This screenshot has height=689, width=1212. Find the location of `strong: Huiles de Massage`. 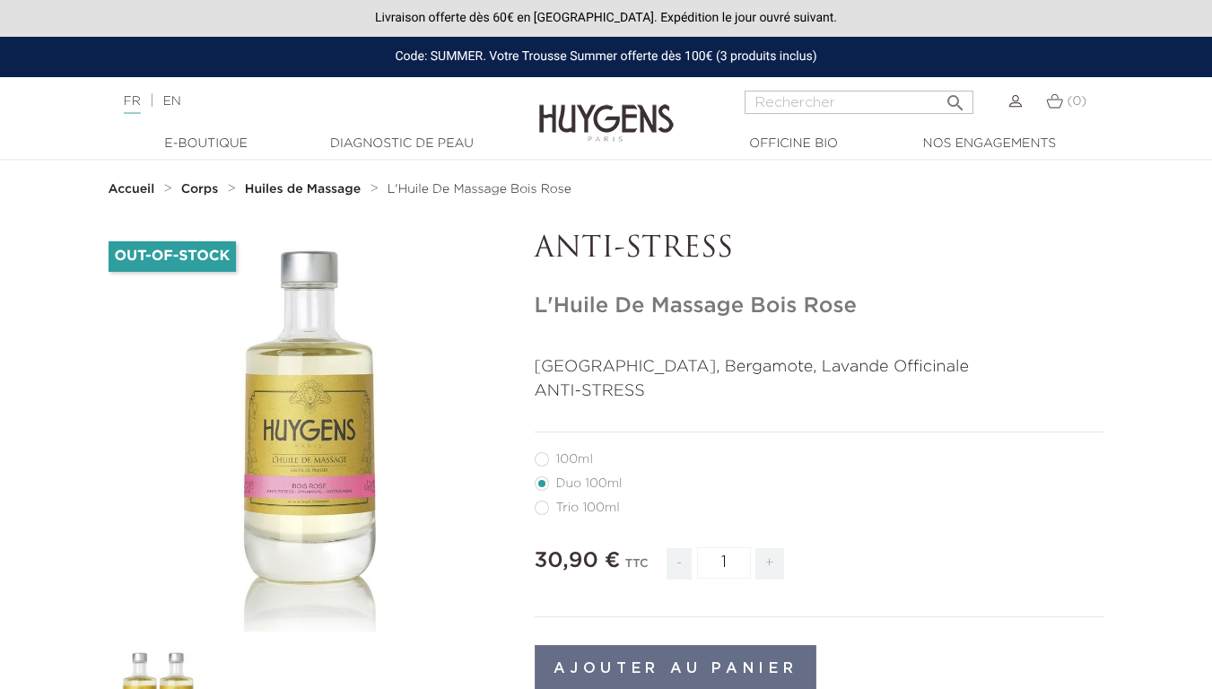

strong: Huiles de Massage is located at coordinates (302, 189).